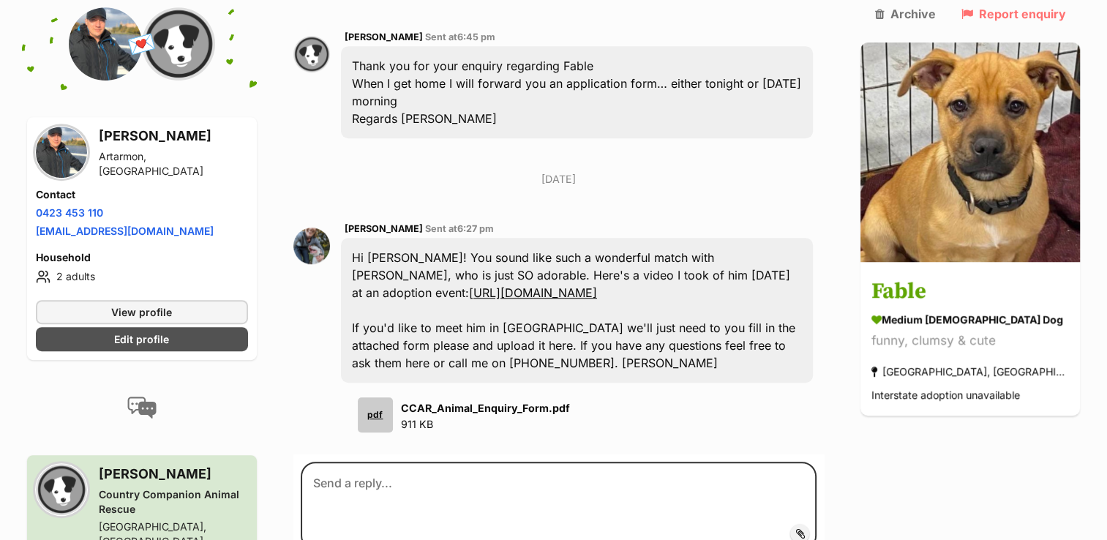 The width and height of the screenshot is (1107, 540). Describe the element at coordinates (142, 195) in the screenshot. I see `h4: Contact` at that location.